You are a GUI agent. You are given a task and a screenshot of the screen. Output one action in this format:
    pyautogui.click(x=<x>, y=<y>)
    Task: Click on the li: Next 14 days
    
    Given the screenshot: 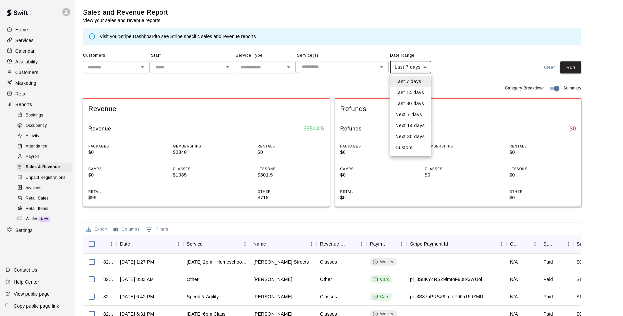 What is the action you would take?
    pyautogui.click(x=410, y=125)
    